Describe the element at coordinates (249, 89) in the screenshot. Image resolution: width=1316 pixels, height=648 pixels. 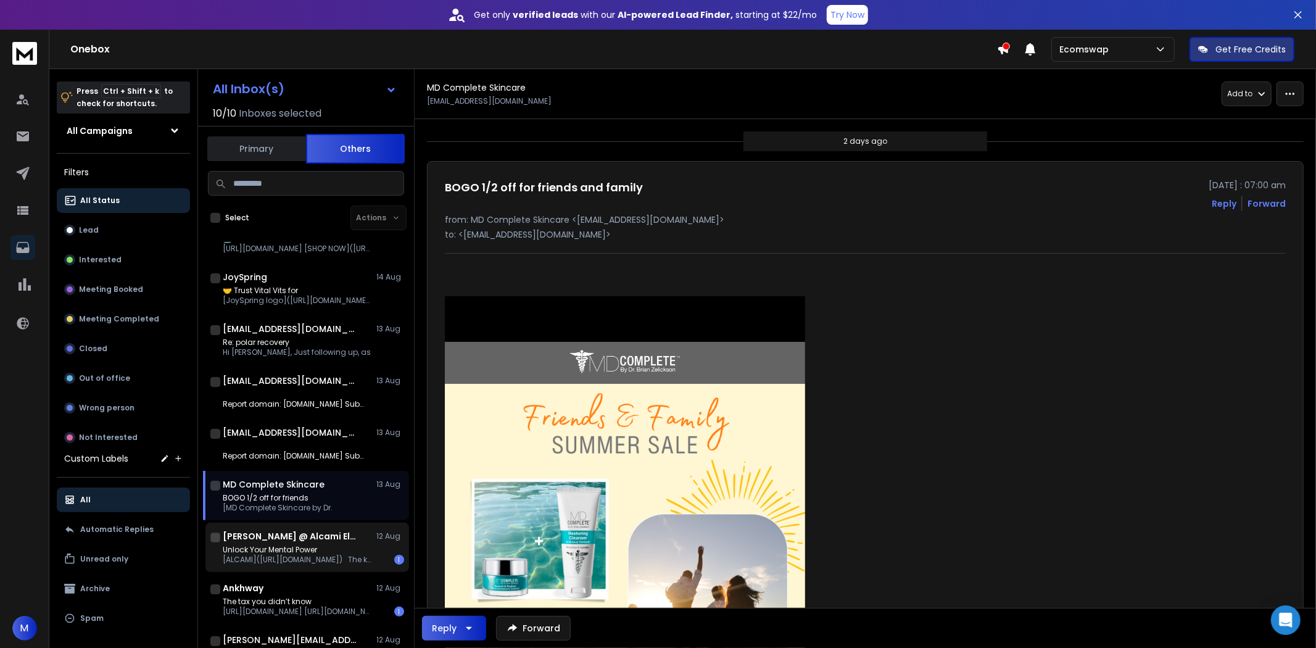
I see `h1: All Inbox(s)` at that location.